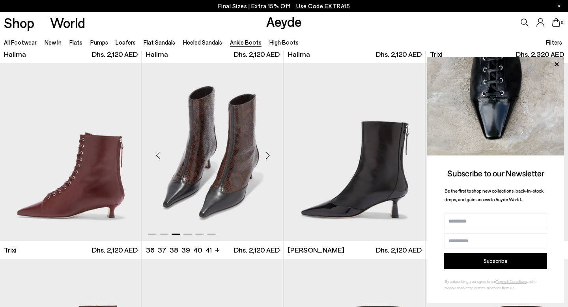  What do you see at coordinates (284, 21) in the screenshot?
I see `a: Aeyde` at bounding box center [284, 21].